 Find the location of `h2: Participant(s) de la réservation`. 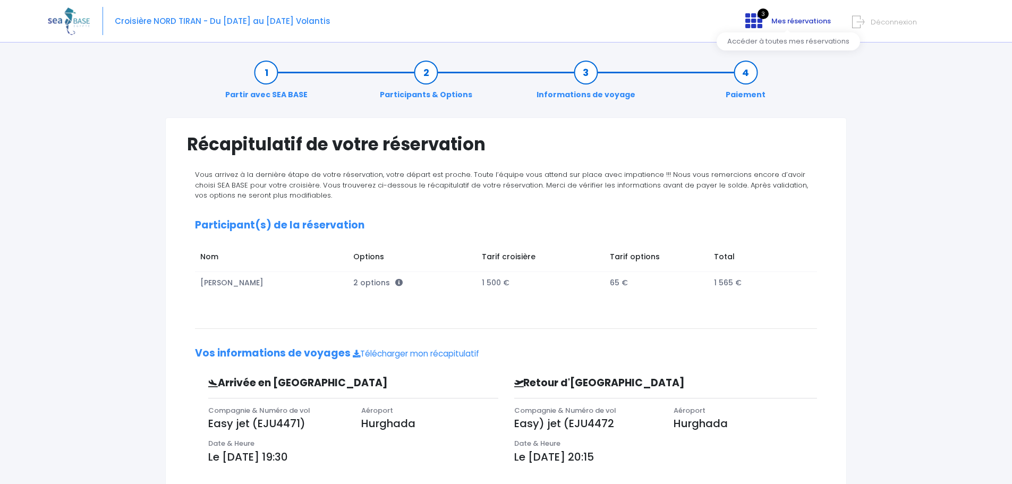

h2: Participant(s) de la réservation is located at coordinates (506, 225).